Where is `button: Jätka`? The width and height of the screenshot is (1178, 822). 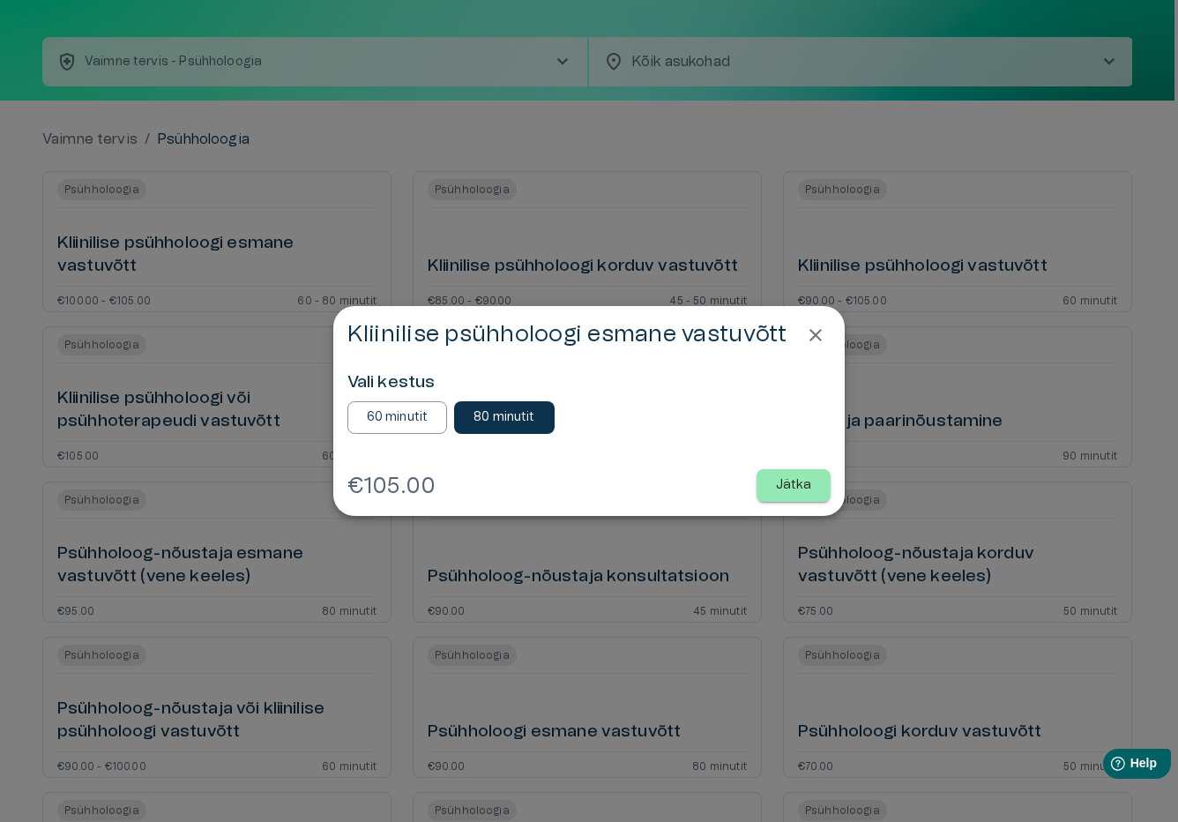
button: Jätka is located at coordinates (793, 485).